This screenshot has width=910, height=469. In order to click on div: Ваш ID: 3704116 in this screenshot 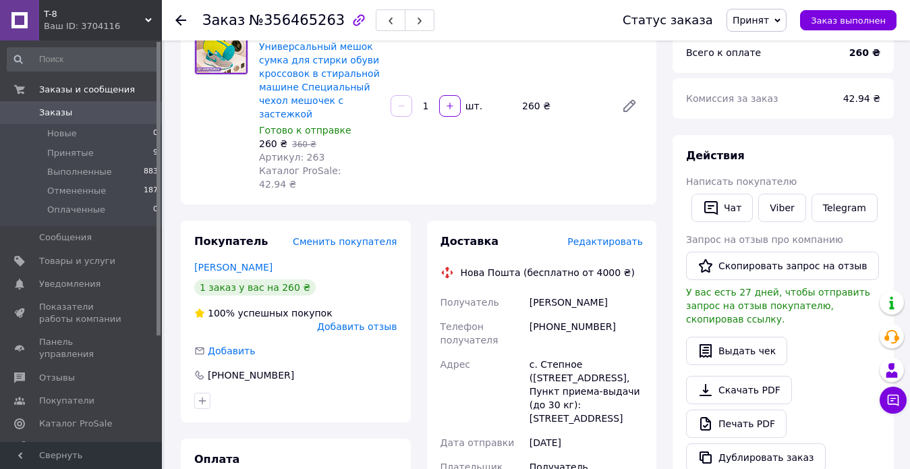, I will do `click(103, 26)`.